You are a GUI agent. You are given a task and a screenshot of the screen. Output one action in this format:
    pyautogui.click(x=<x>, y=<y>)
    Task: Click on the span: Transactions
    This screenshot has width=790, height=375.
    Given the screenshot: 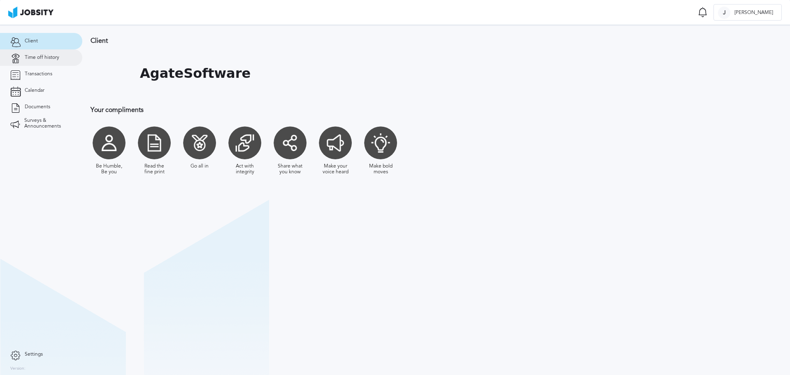 What is the action you would take?
    pyautogui.click(x=38, y=74)
    